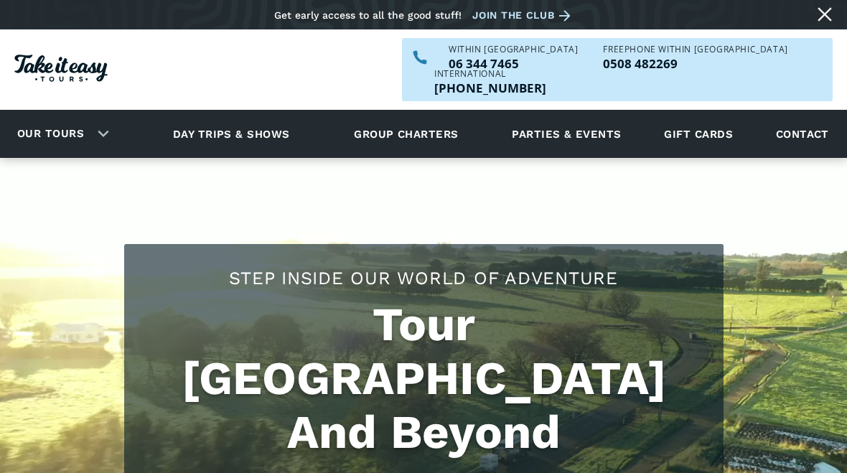 The height and width of the screenshot is (473, 847). What do you see at coordinates (524, 15) in the screenshot?
I see `a: Join the club` at bounding box center [524, 15].